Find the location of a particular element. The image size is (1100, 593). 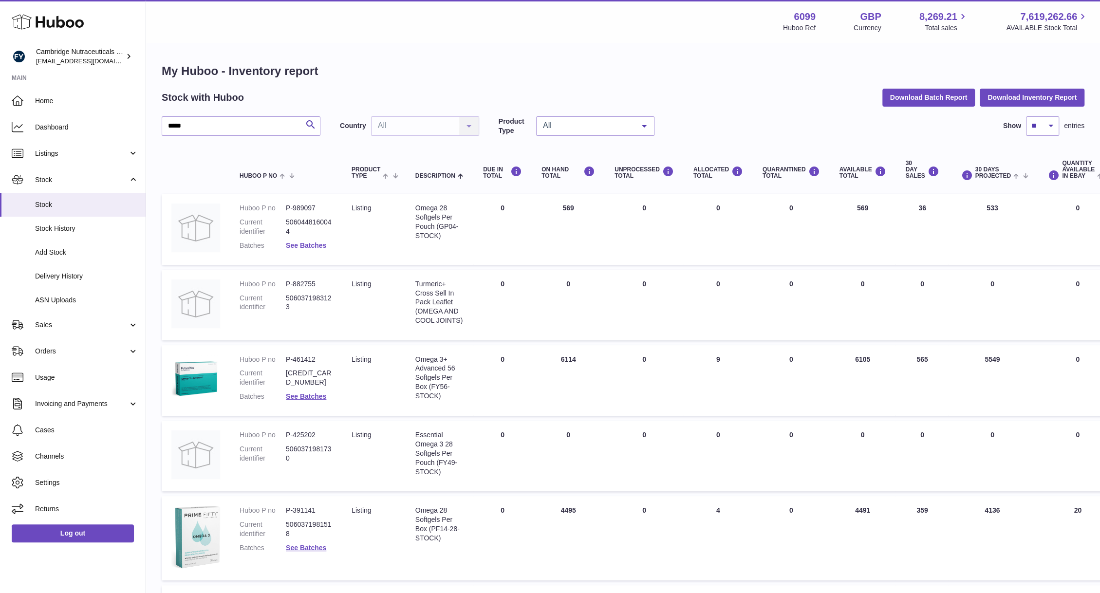

span: AVAILABLE Stock Total is located at coordinates (1047, 28).